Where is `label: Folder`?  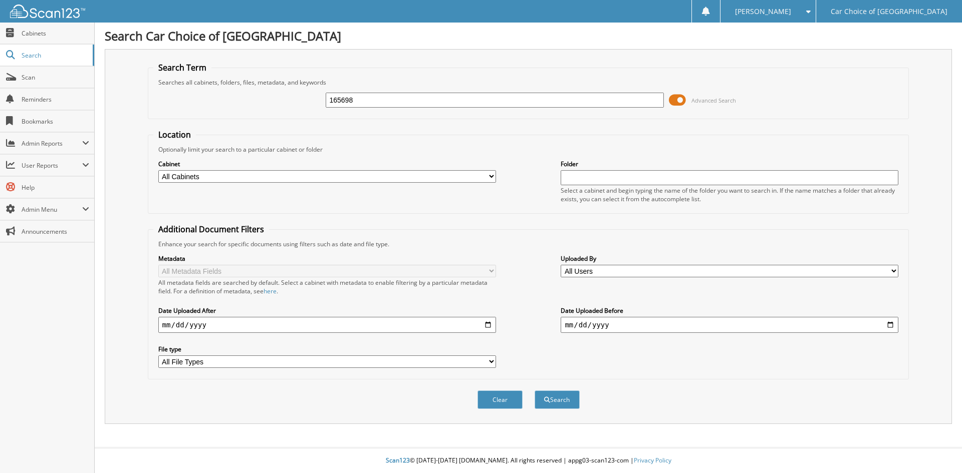 label: Folder is located at coordinates (729, 164).